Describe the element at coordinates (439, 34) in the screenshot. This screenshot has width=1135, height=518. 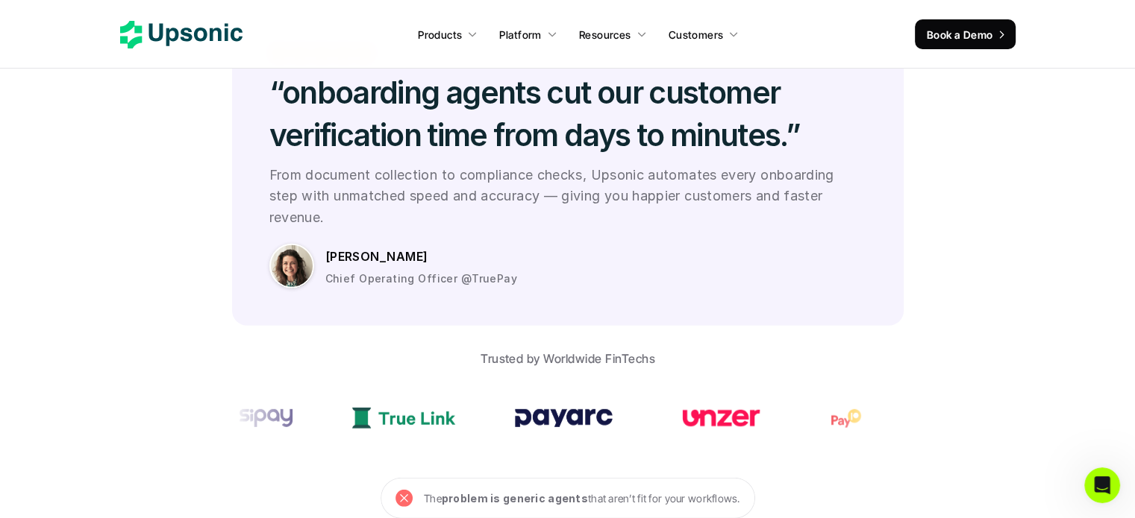
I see `p: Products` at that location.